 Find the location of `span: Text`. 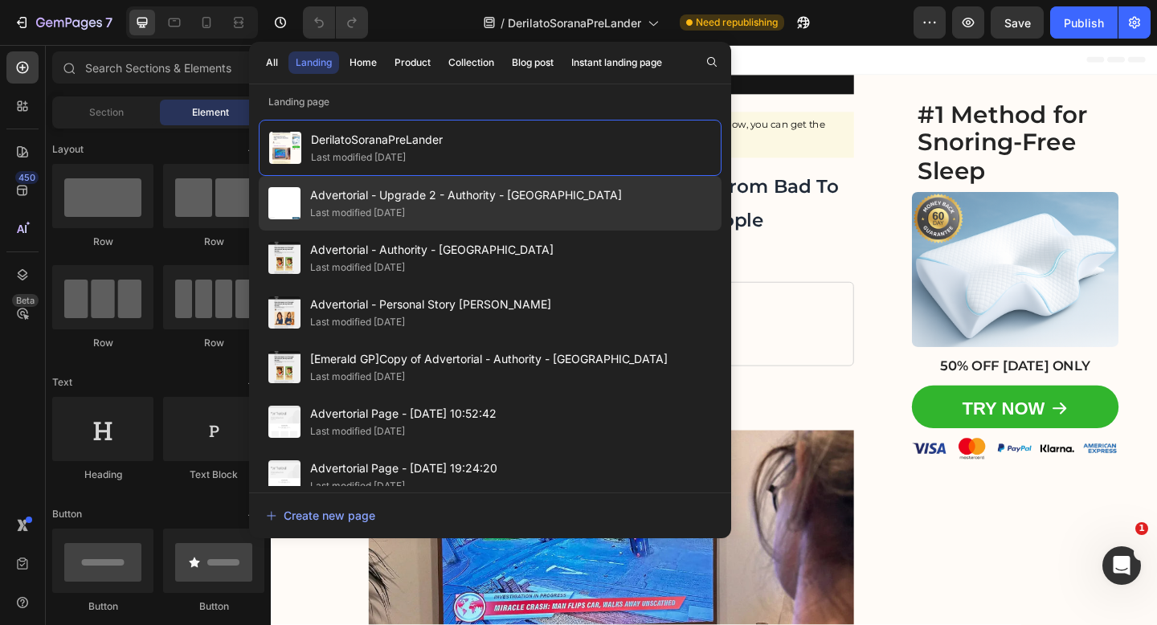

span: Text is located at coordinates (62, 383).